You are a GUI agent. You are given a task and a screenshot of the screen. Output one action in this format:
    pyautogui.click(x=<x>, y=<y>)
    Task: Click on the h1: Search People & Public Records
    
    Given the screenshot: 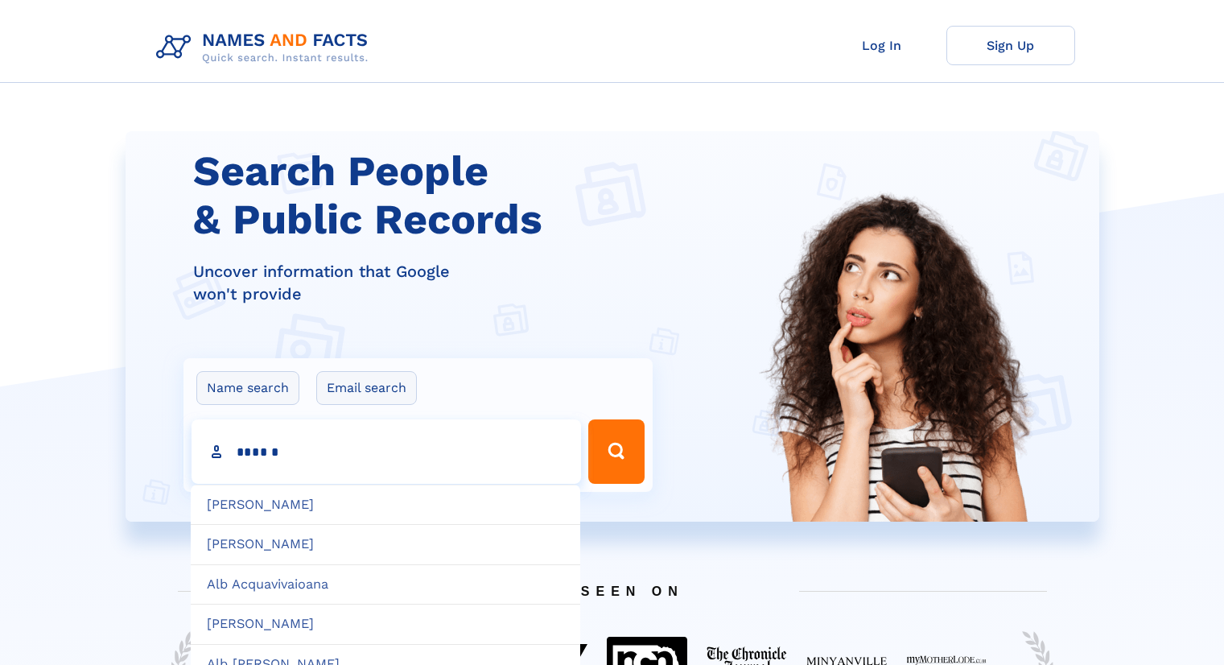 What is the action you would take?
    pyautogui.click(x=428, y=196)
    